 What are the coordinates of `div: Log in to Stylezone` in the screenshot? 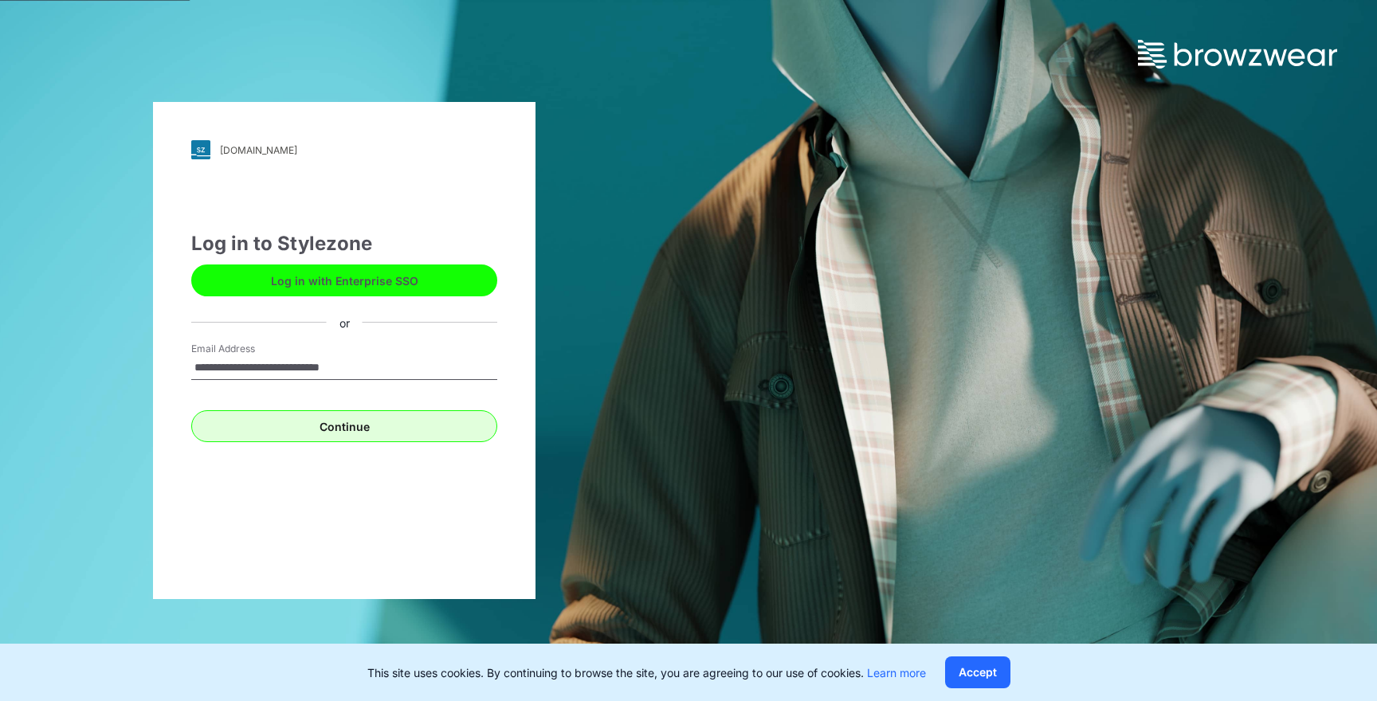 It's located at (344, 244).